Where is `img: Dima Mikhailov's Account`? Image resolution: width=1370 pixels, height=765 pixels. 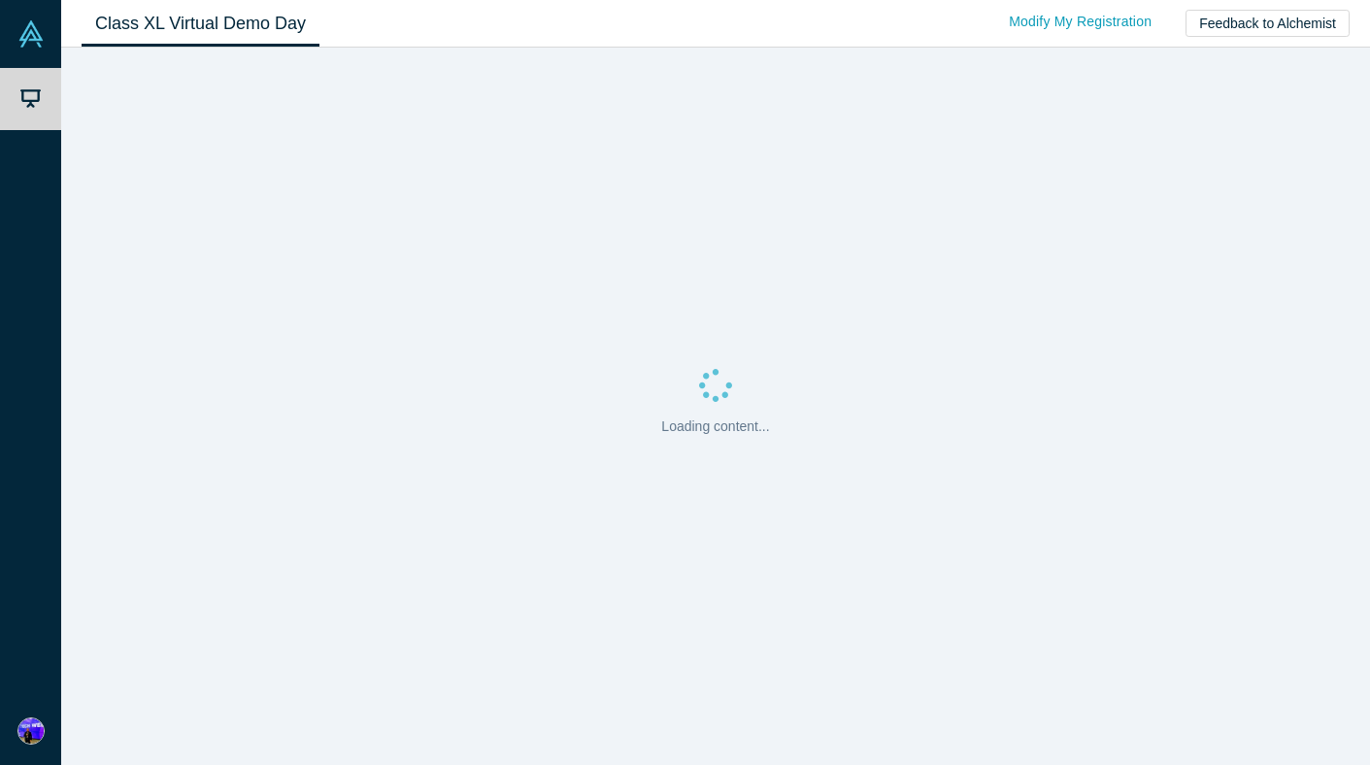 img: Dima Mikhailov's Account is located at coordinates (31, 731).